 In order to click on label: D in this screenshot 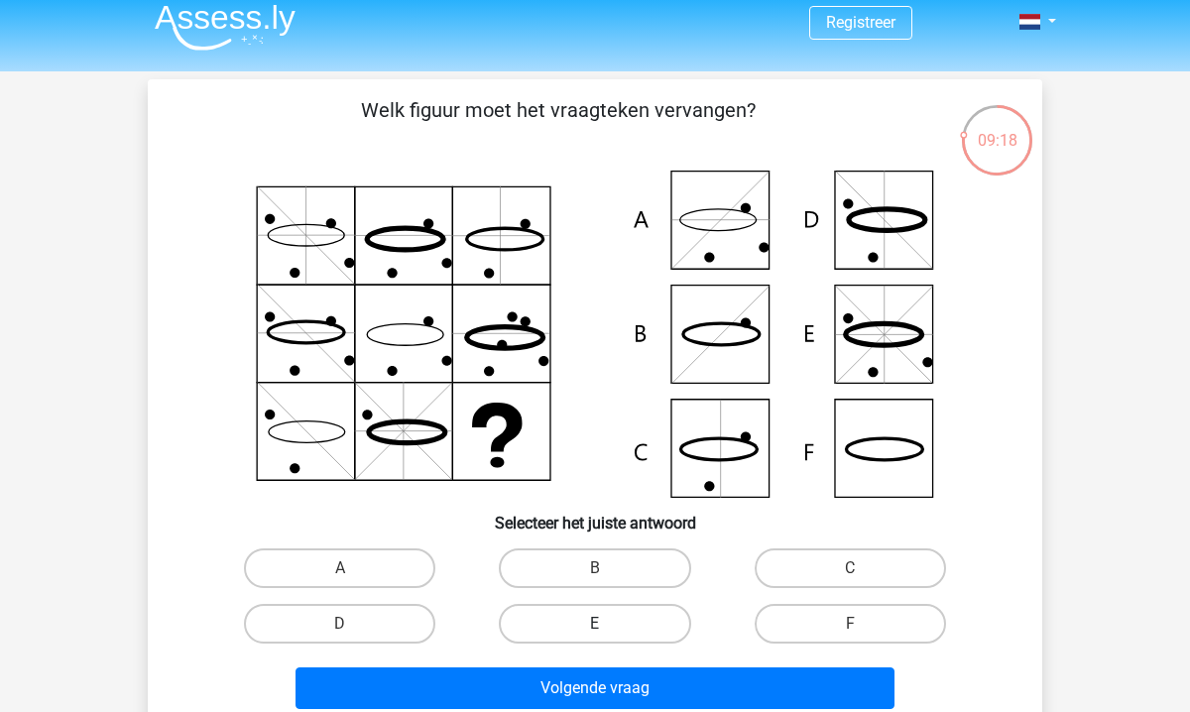, I will do `click(339, 624)`.